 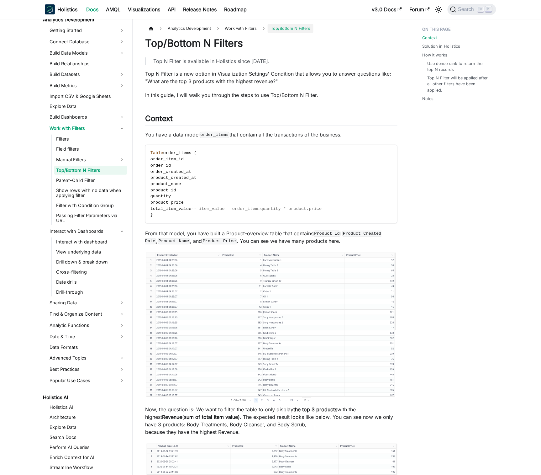 What do you see at coordinates (167, 159) in the screenshot?
I see `span: order_item_id` at bounding box center [167, 159].